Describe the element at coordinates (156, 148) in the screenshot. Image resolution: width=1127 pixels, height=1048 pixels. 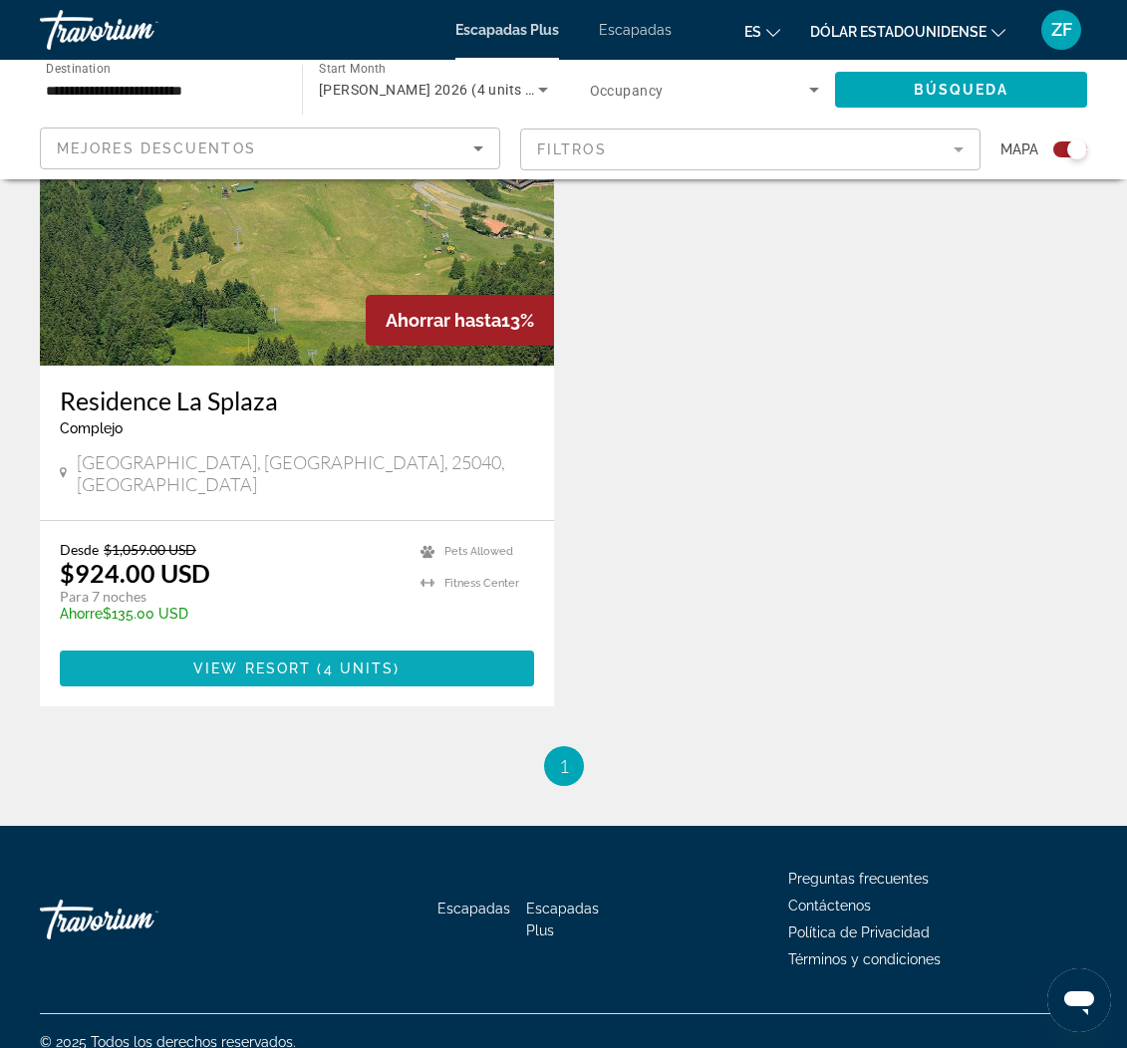
I see `span: Mejores descuentos` at that location.